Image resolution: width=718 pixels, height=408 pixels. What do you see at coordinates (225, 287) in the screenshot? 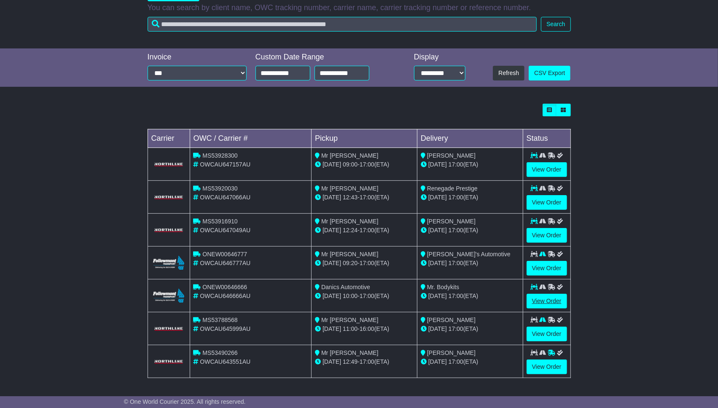
I see `span: ONEW00646666` at bounding box center [225, 287].